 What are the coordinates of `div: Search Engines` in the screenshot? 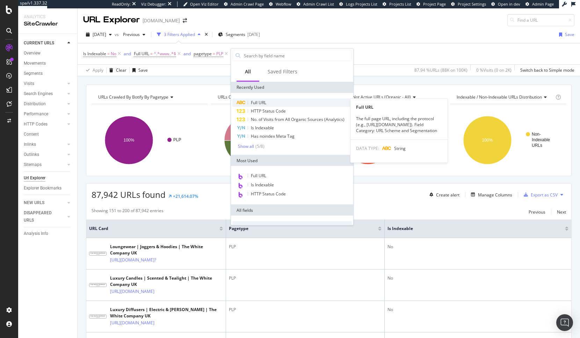 It's located at (38, 94).